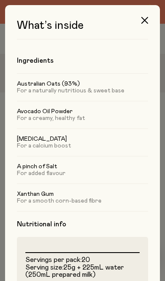  I want to click on p: For added flavour, so click(83, 173).